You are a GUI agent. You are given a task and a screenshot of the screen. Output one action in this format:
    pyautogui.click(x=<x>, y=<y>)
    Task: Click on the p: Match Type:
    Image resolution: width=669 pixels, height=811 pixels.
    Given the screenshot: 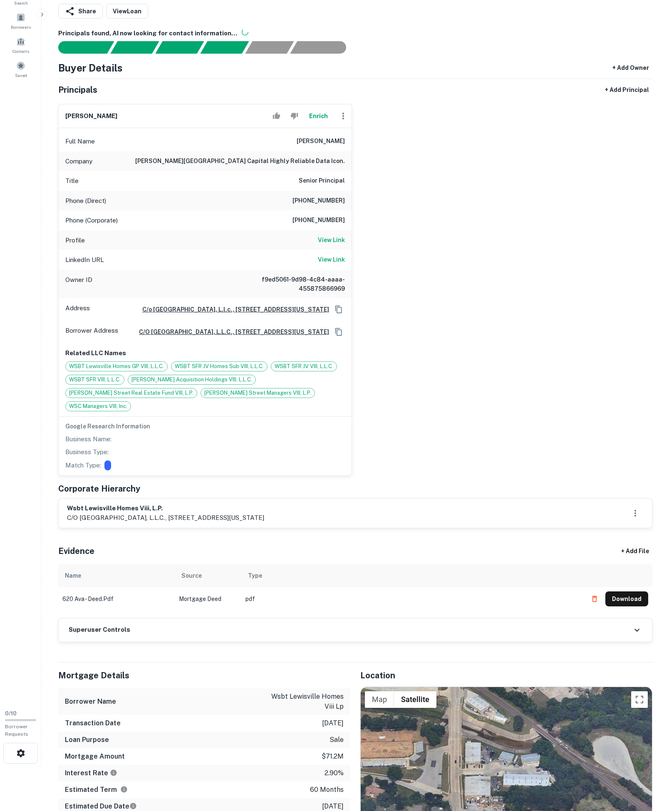 What is the action you would take?
    pyautogui.click(x=83, y=465)
    